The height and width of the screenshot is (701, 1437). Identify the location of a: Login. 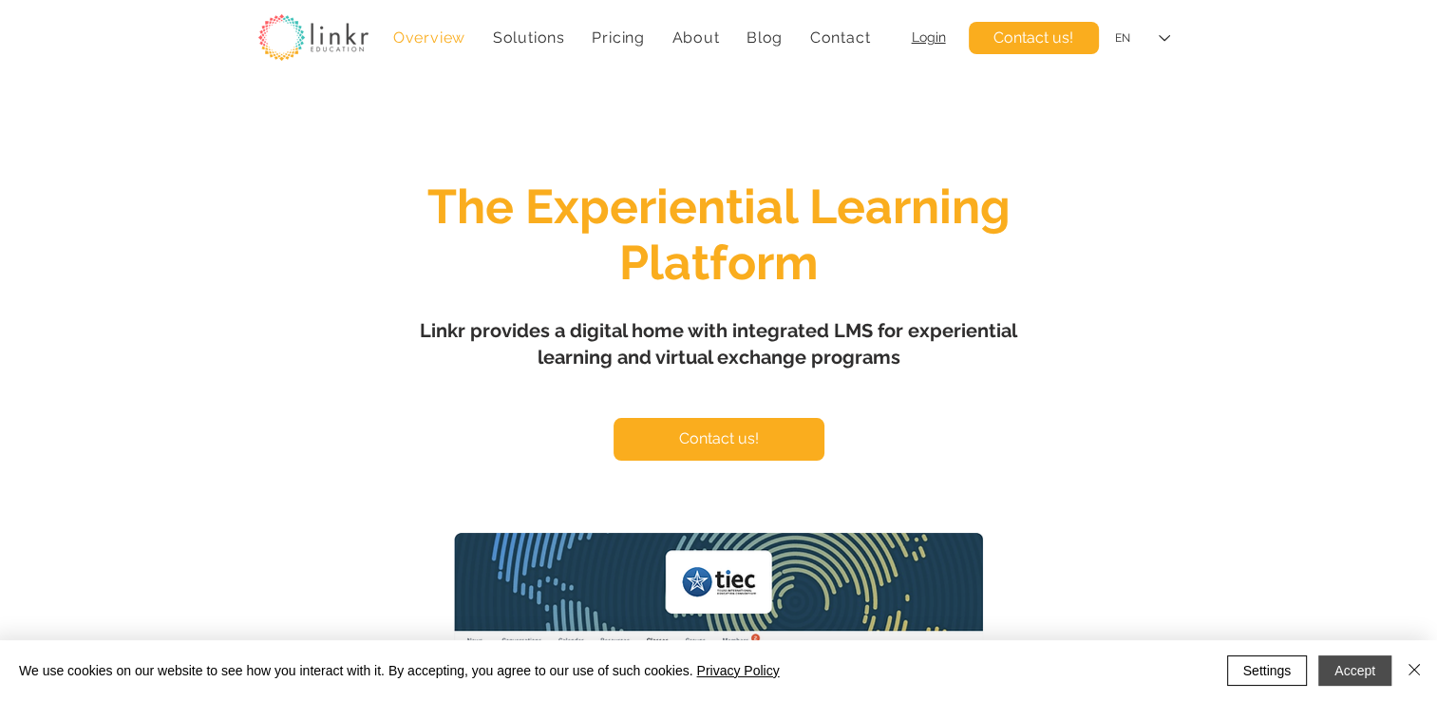
(929, 37).